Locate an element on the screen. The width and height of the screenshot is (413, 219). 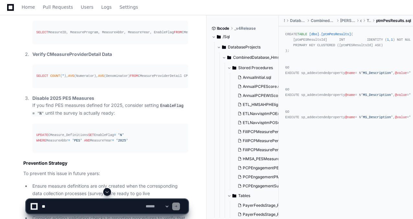
span: 'N' is located at coordinates (121, 135).